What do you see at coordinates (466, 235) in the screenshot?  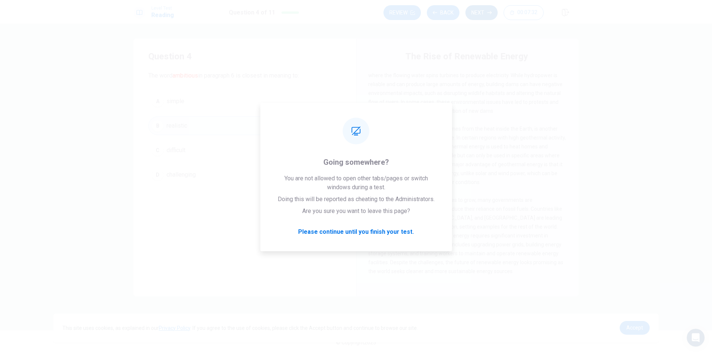 I see `span: As renewable energy continues to grow, many governments are setting targets to reduce their relia...` at bounding box center [466, 235].